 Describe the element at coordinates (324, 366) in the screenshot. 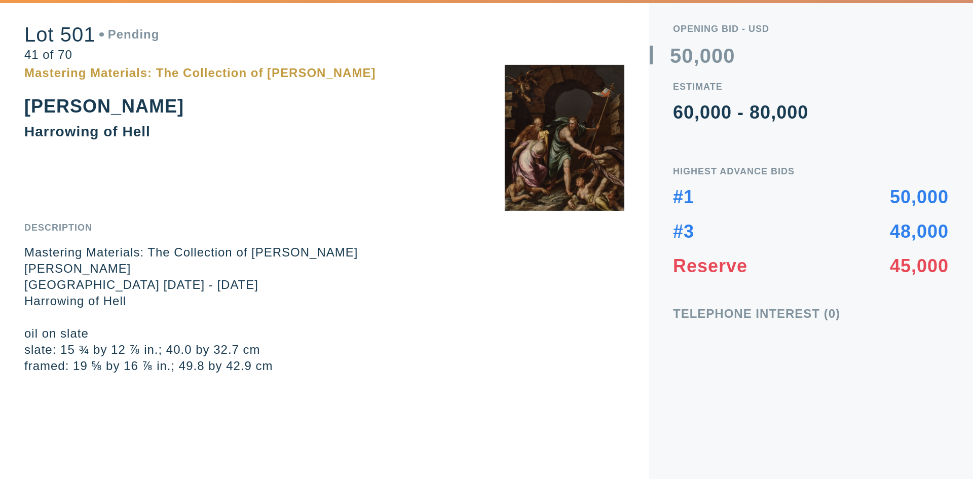

I see `p: framed: 19 ⅝ by 16 ⅞ in.; 49.8 by 42.9 cm` at that location.